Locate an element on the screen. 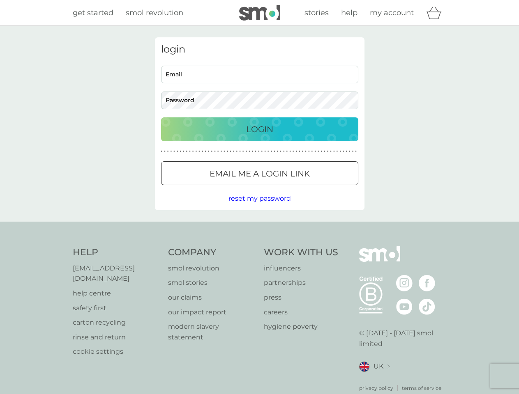 The height and width of the screenshot is (394, 519). a: safety first is located at coordinates (116, 309).